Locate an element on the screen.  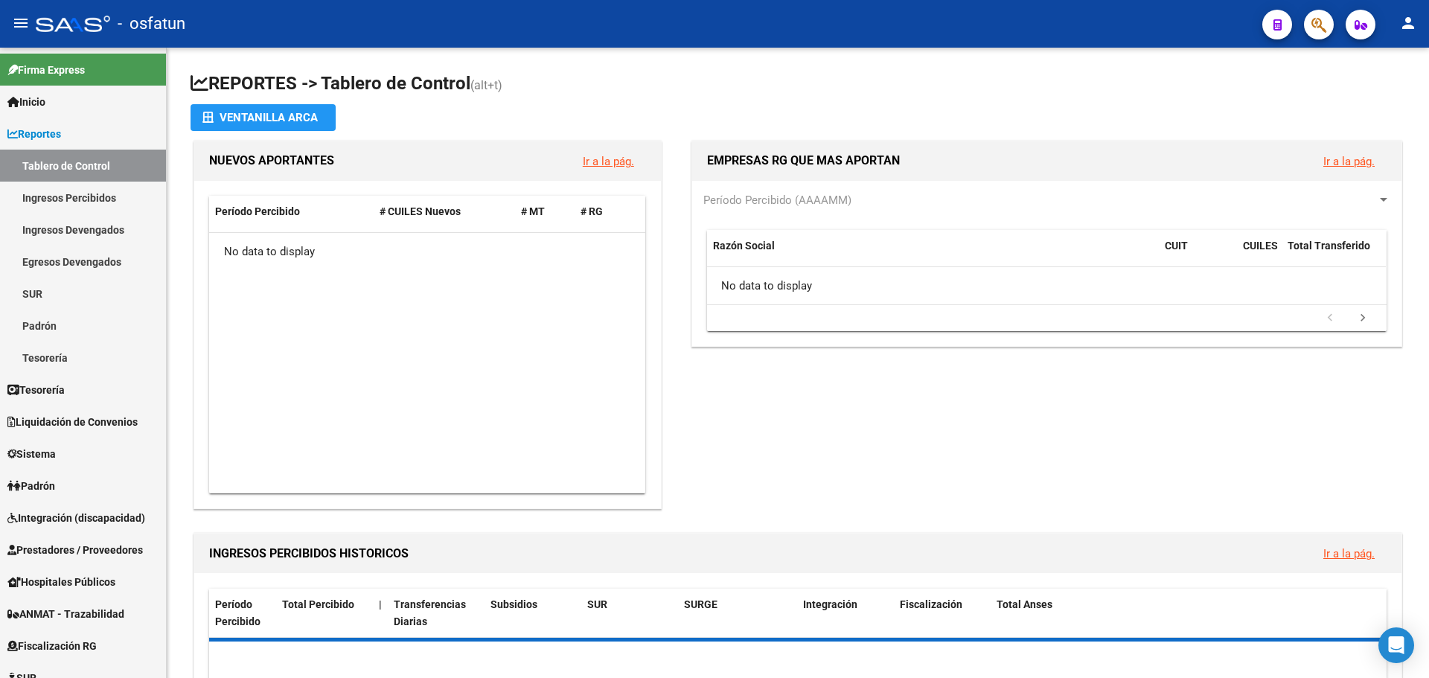
span: ANMAT - Trazabilidad is located at coordinates (66, 614).